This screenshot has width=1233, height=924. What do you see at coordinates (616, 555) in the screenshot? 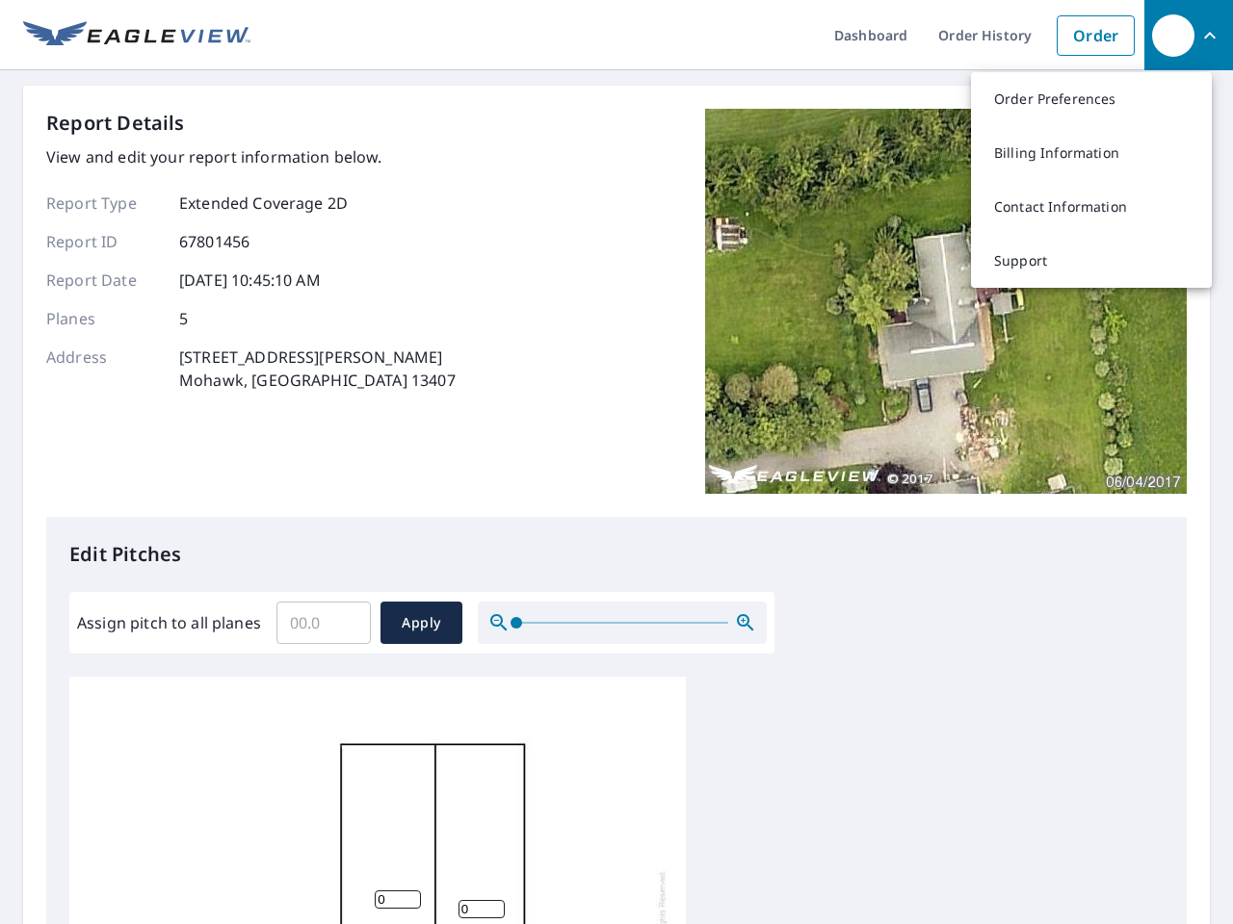
I see `p: Edit Pitches` at bounding box center [616, 555].